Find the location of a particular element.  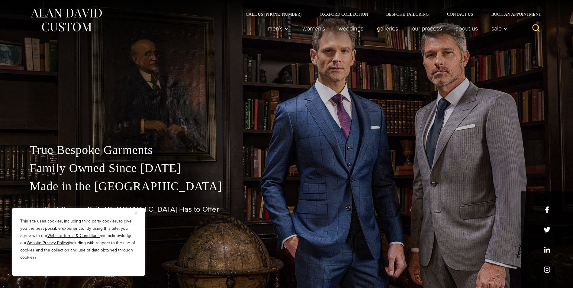

button: View Search Form is located at coordinates (536, 28).